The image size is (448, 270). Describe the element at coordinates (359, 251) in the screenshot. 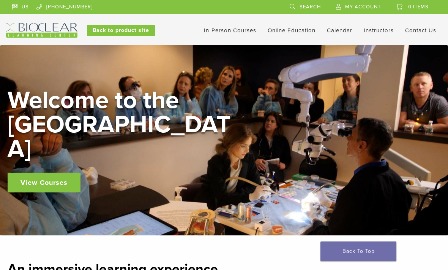

I see `a: Back To Top` at that location.